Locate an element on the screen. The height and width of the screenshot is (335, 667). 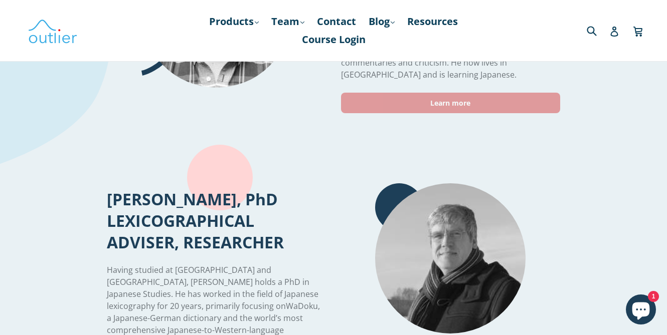
a: Learn more is located at coordinates (450, 103).